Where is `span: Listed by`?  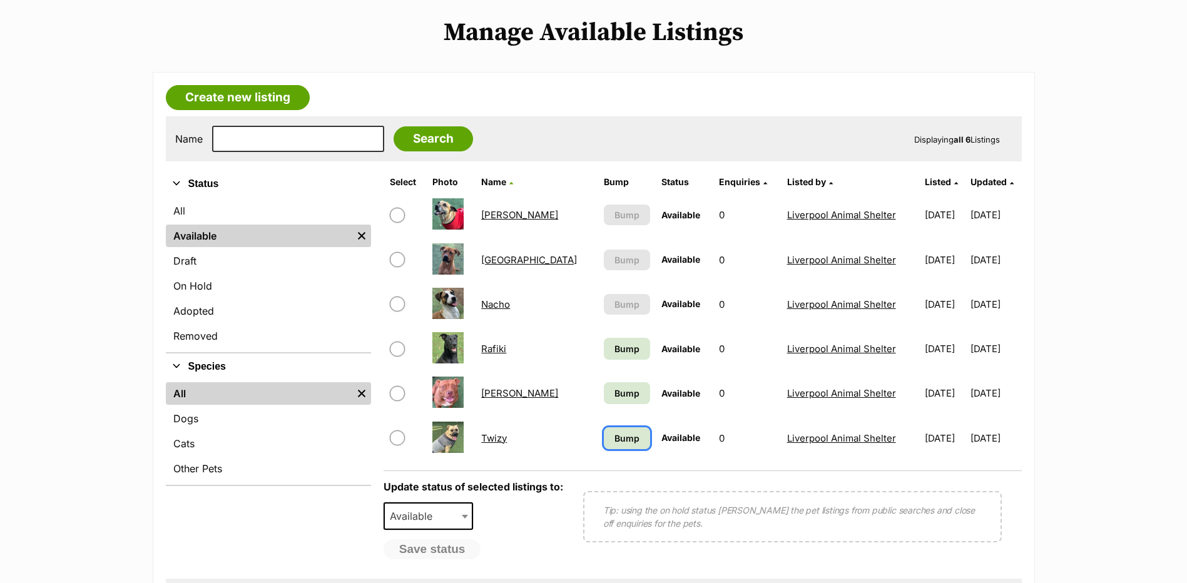 span: Listed by is located at coordinates (806, 181).